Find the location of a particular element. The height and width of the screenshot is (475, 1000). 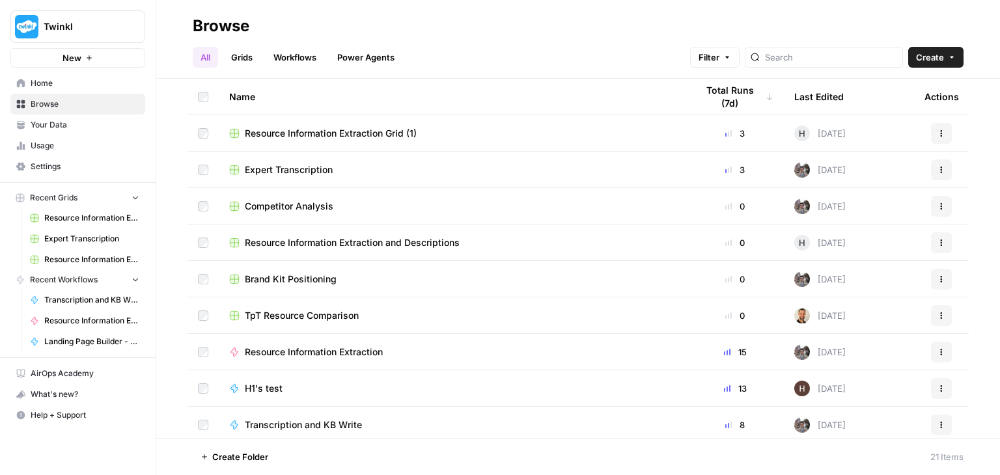

div: Browse is located at coordinates (221, 26).